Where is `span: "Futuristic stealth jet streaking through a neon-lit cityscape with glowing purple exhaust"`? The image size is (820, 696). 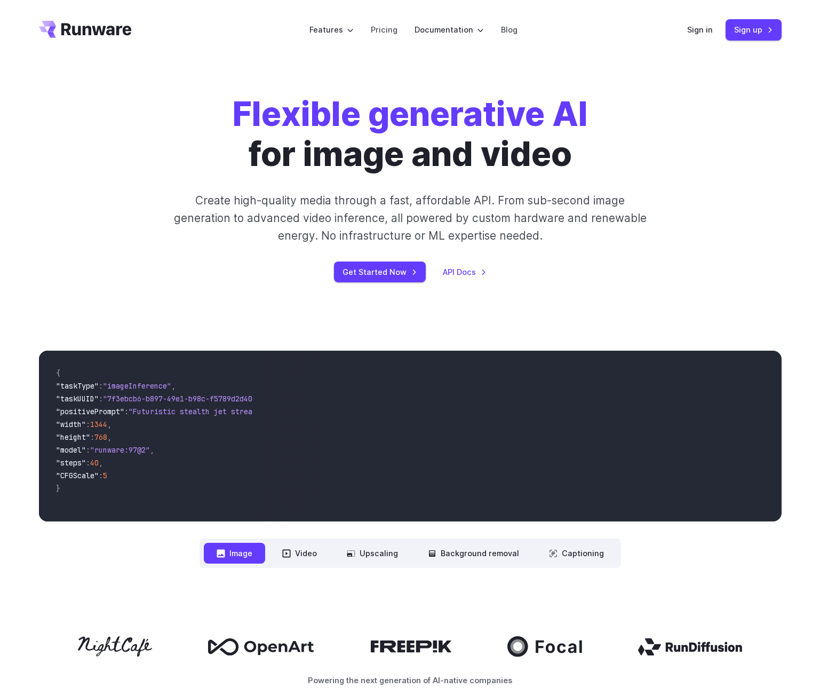
span: "Futuristic stealth jet streaking through a neon-lit cityscape with glowing purple exhaust" is located at coordinates (323, 411).